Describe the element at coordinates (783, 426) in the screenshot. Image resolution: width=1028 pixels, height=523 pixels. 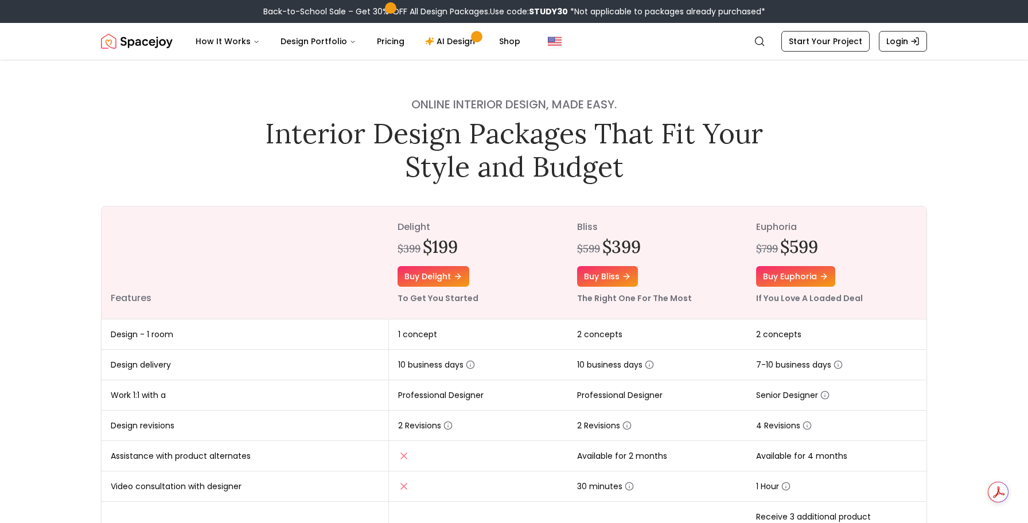
I see `span: 4 Revisions` at that location.